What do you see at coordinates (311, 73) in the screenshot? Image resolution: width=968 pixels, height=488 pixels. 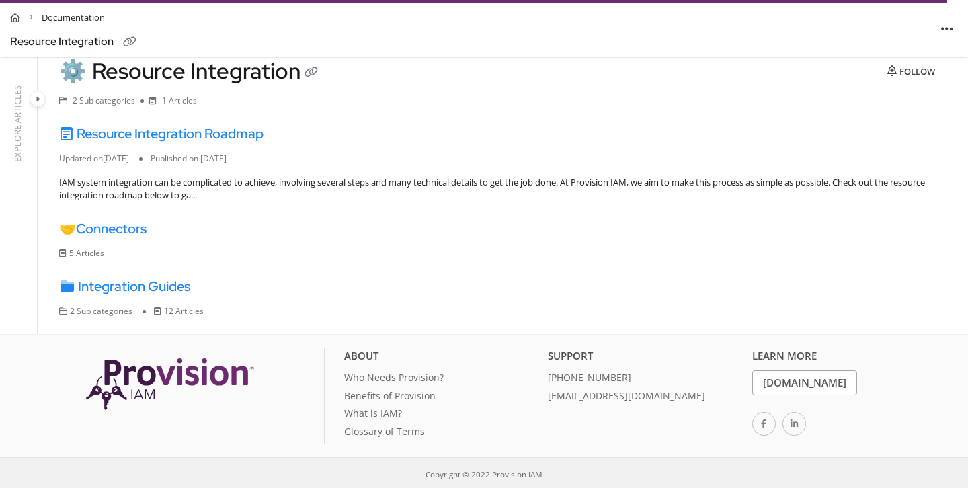 I see `button: Copy link of Resource Integration` at bounding box center [311, 73].